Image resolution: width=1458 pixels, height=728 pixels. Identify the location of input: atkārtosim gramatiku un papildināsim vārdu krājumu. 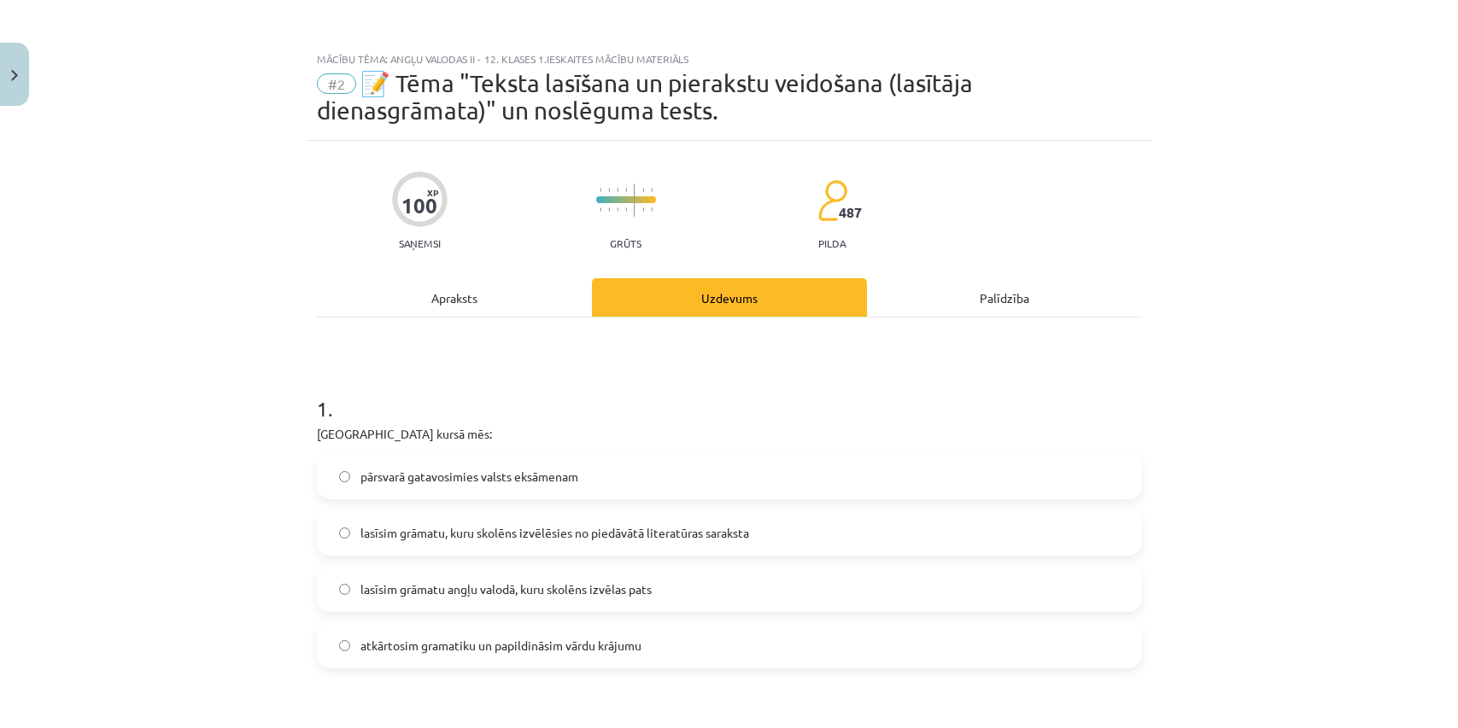
(344, 646).